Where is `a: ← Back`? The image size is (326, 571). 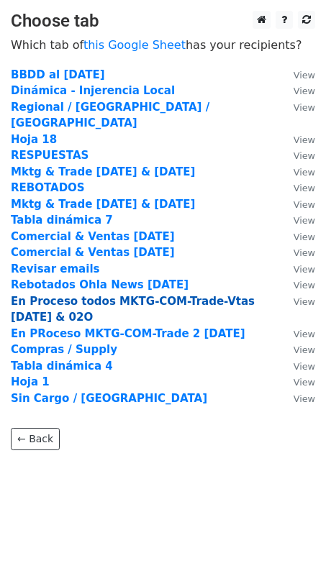
a: ← Back is located at coordinates (35, 438).